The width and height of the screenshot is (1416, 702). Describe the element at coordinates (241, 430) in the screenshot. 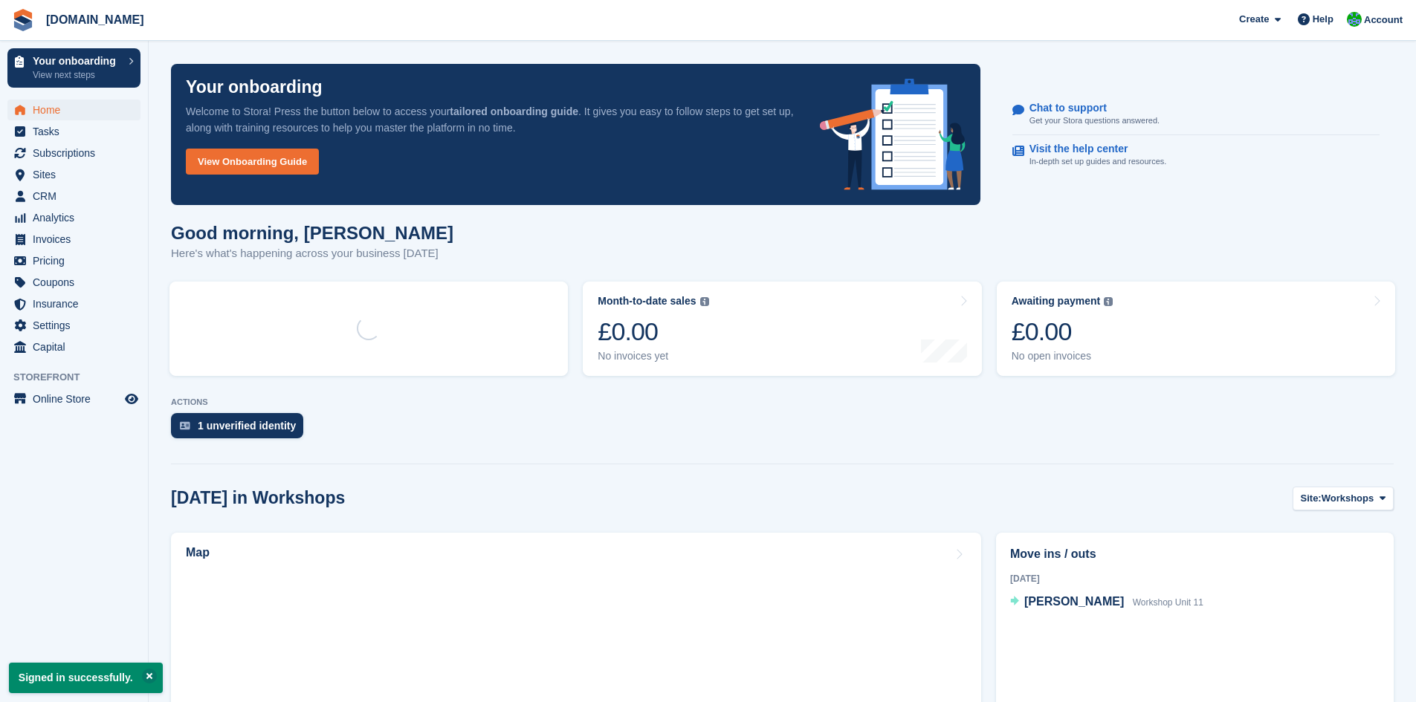

I see `a: 1 unverified identity` at that location.